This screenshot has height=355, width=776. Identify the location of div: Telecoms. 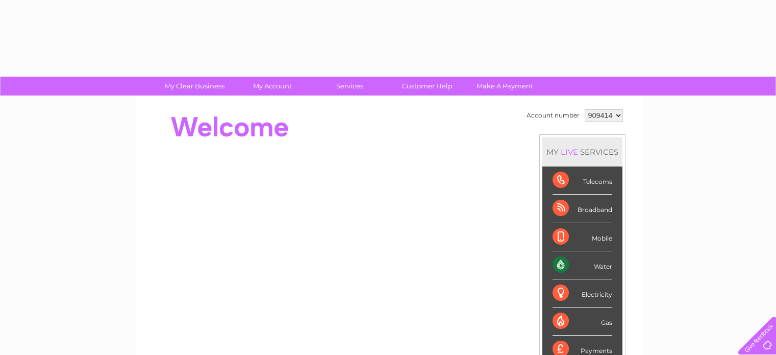
(582, 180).